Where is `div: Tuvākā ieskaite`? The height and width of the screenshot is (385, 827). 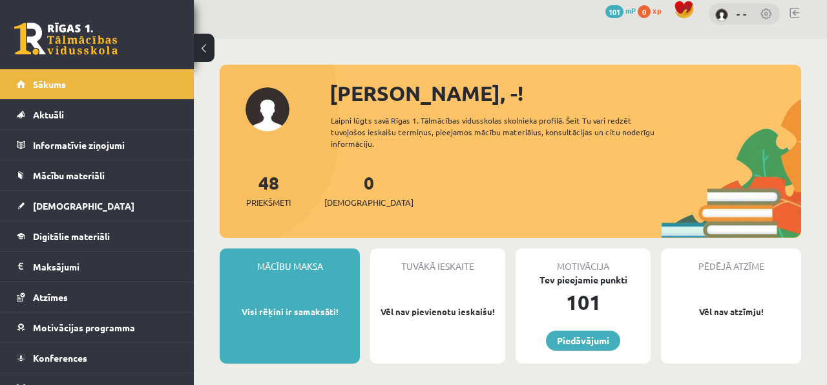
div: Tuvākā ieskaite is located at coordinates (438, 260).